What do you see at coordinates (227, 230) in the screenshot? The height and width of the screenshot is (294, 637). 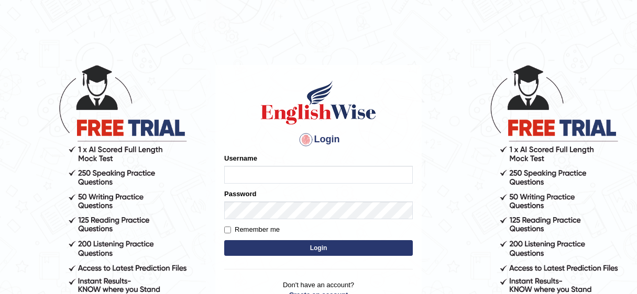 I see `input: Remember me` at bounding box center [227, 230].